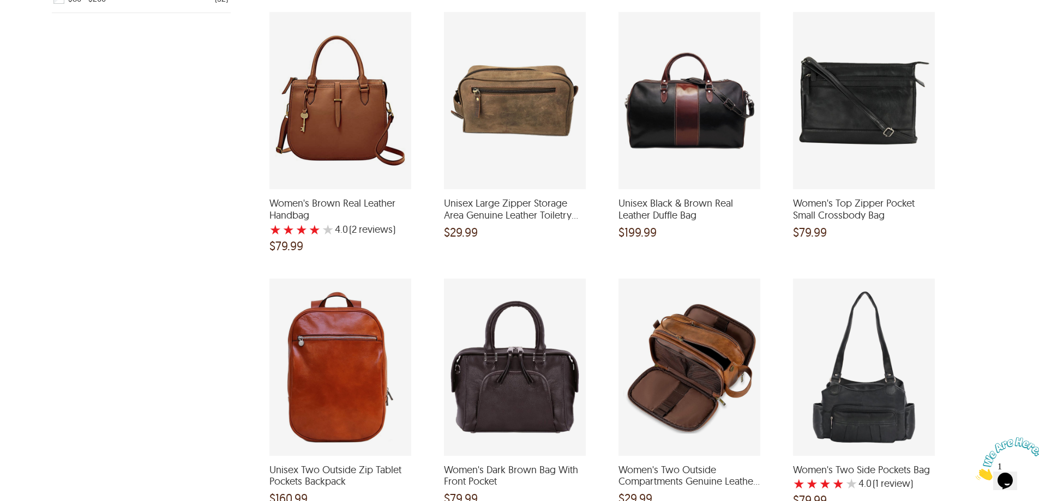  Describe the element at coordinates (894, 484) in the screenshot. I see `span: review` at that location.